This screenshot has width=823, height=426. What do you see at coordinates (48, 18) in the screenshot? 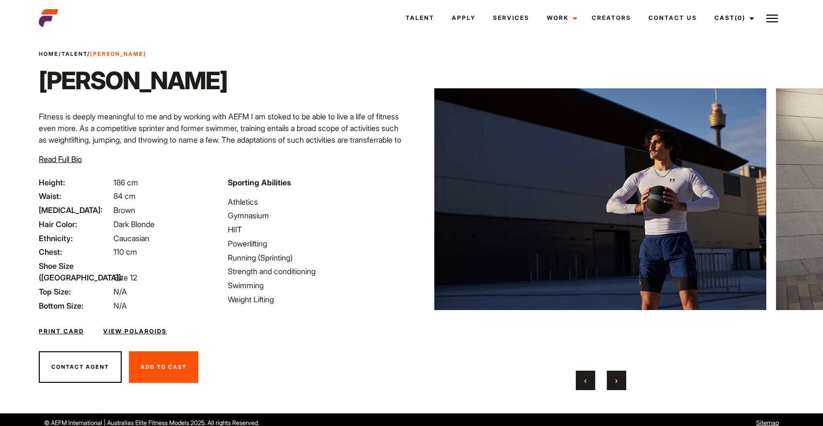
I see `img: cropped-aefm-brand-fav-22-square.png` at bounding box center [48, 18].